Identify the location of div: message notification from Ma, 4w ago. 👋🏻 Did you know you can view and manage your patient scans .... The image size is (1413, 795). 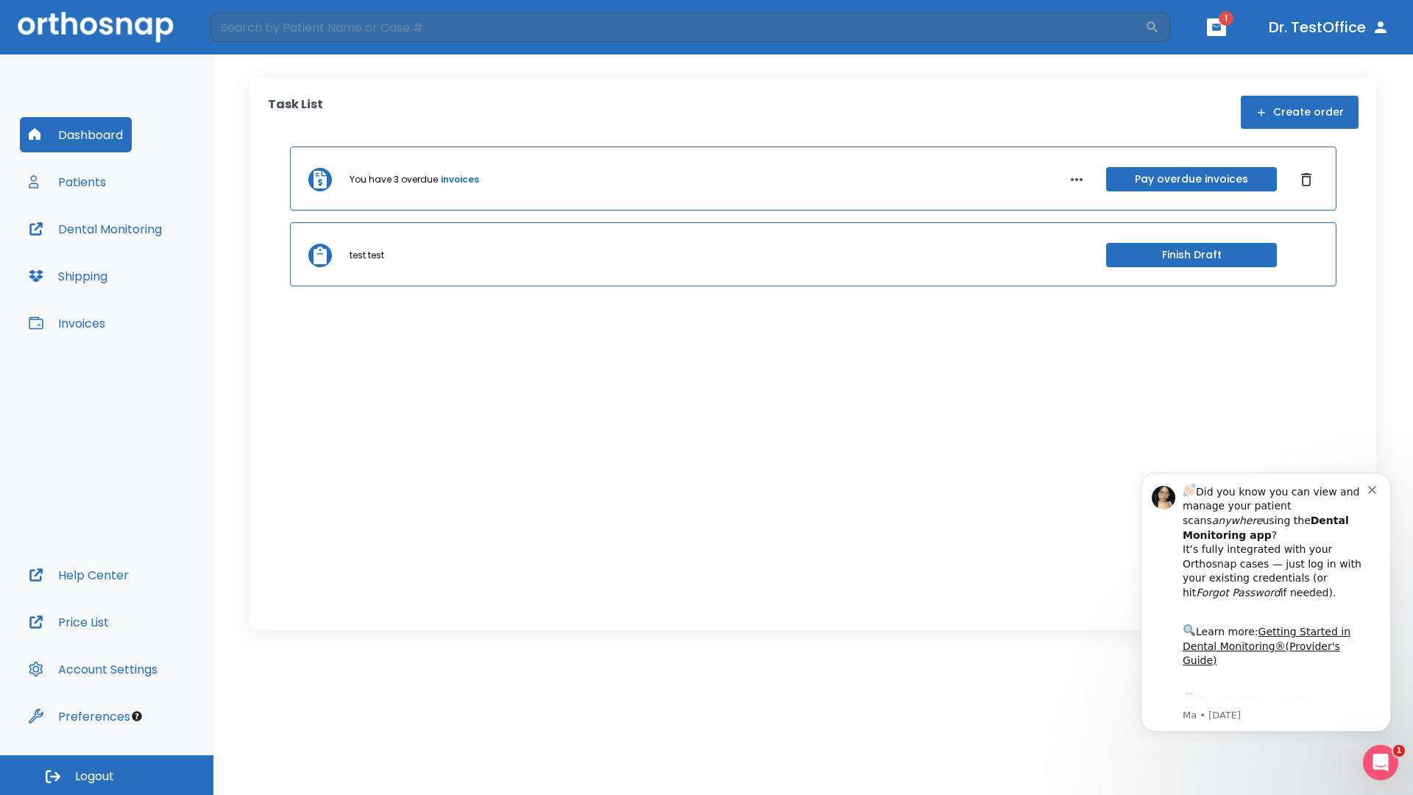
(147, 143).